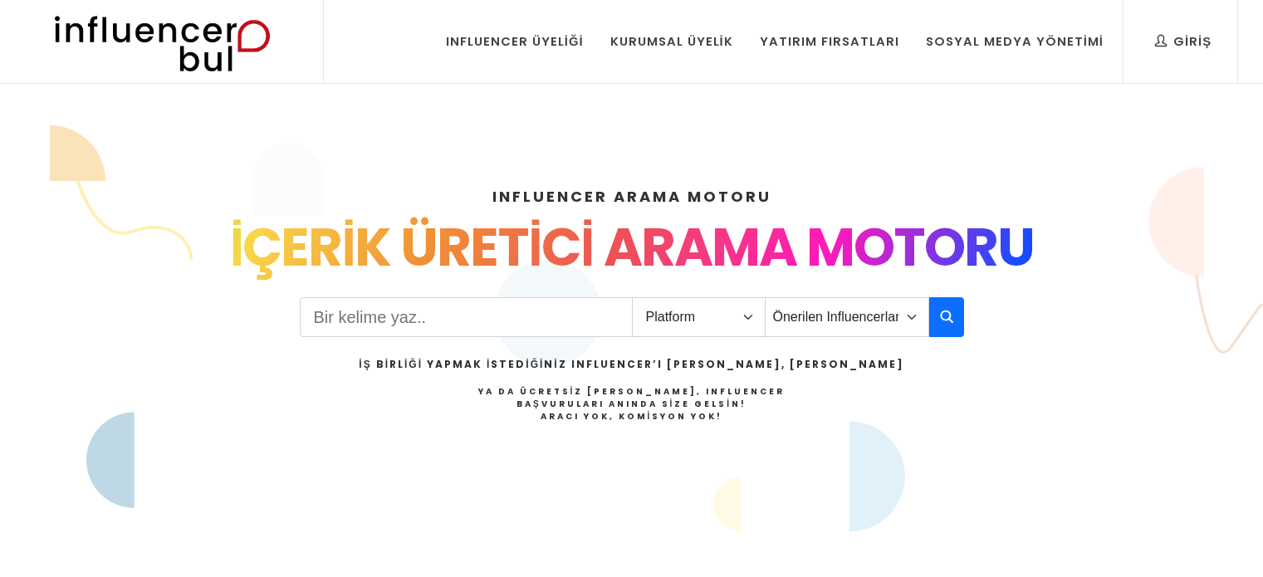 This screenshot has width=1263, height=577. Describe the element at coordinates (830, 42) in the screenshot. I see `div: Yatırım Fırsatları` at that location.